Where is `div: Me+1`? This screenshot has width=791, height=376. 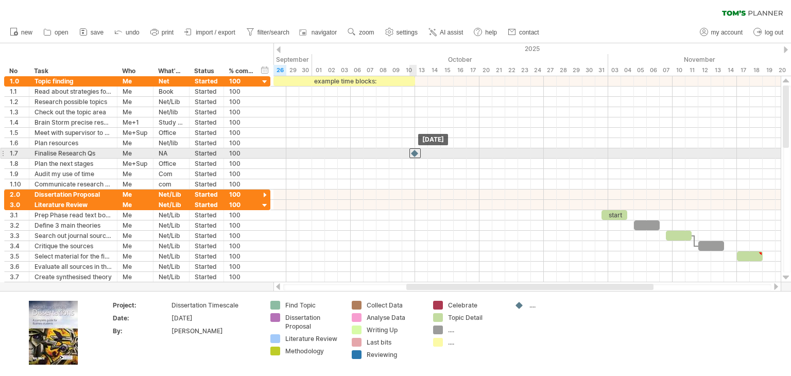 div: Me+1 is located at coordinates (135, 122).